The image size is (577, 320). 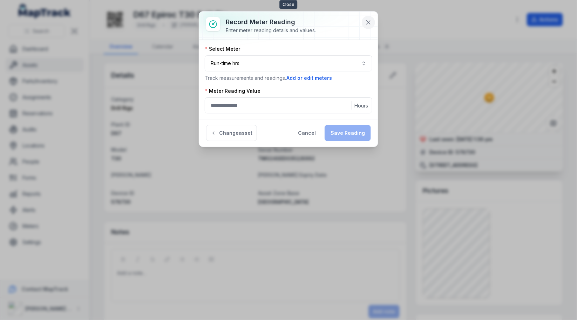 I want to click on label: Meter Reading Value, so click(x=232, y=91).